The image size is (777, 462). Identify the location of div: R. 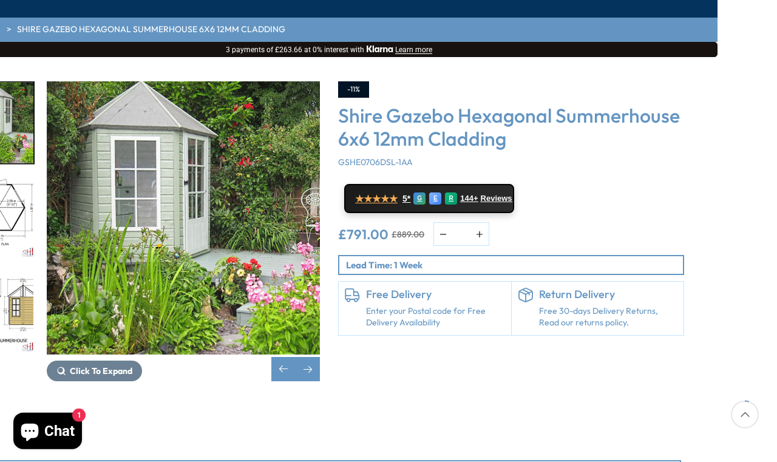
(451, 199).